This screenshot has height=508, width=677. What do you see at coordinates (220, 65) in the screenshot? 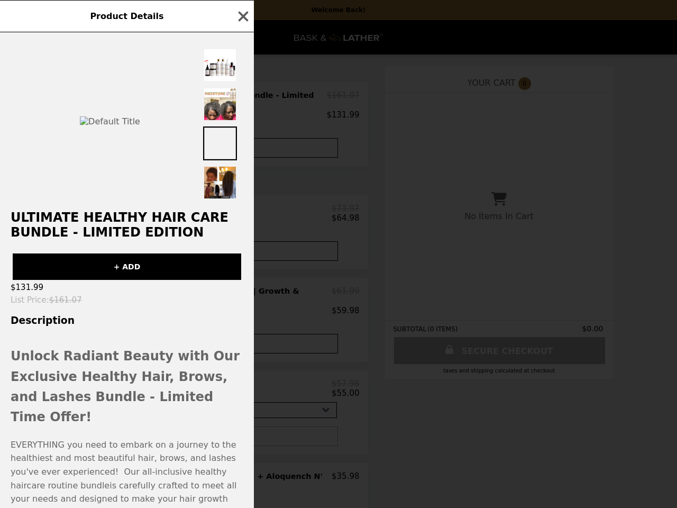
I see `img: Thumbnail 1` at bounding box center [220, 65].